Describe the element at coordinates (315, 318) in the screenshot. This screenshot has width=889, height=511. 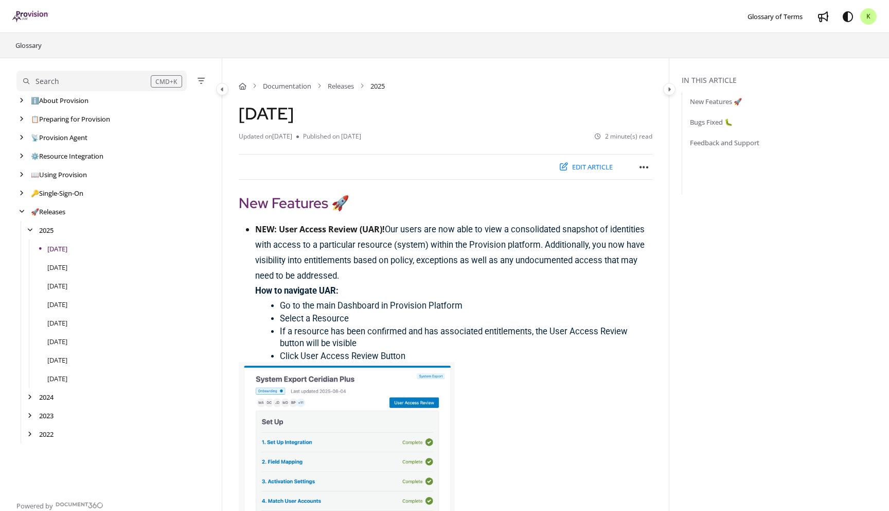
I see `span: Select a Resource` at that location.